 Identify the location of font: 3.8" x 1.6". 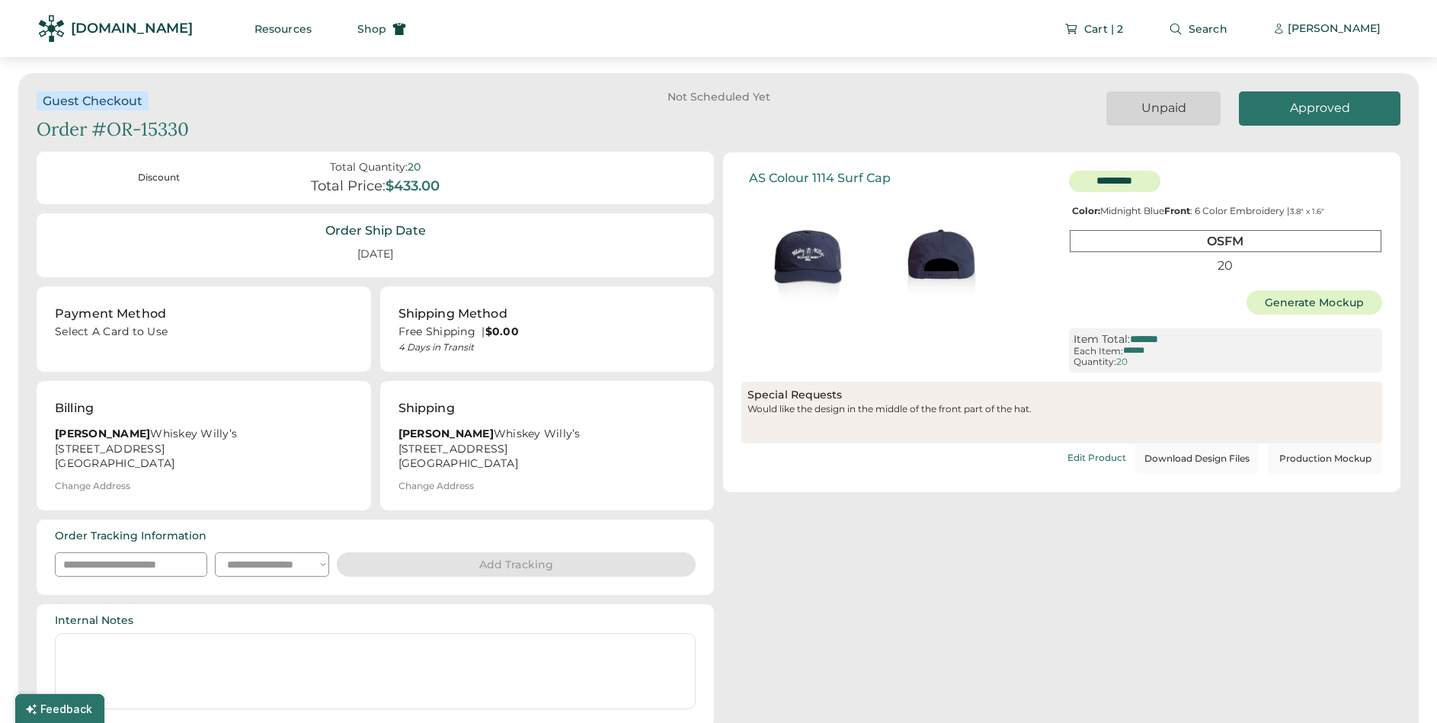
(1306, 211).